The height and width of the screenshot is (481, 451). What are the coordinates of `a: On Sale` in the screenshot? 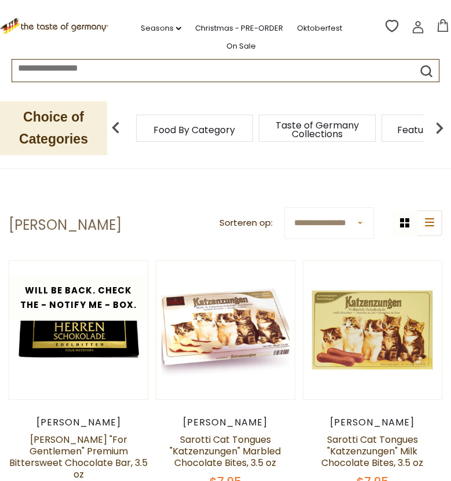 It's located at (241, 46).